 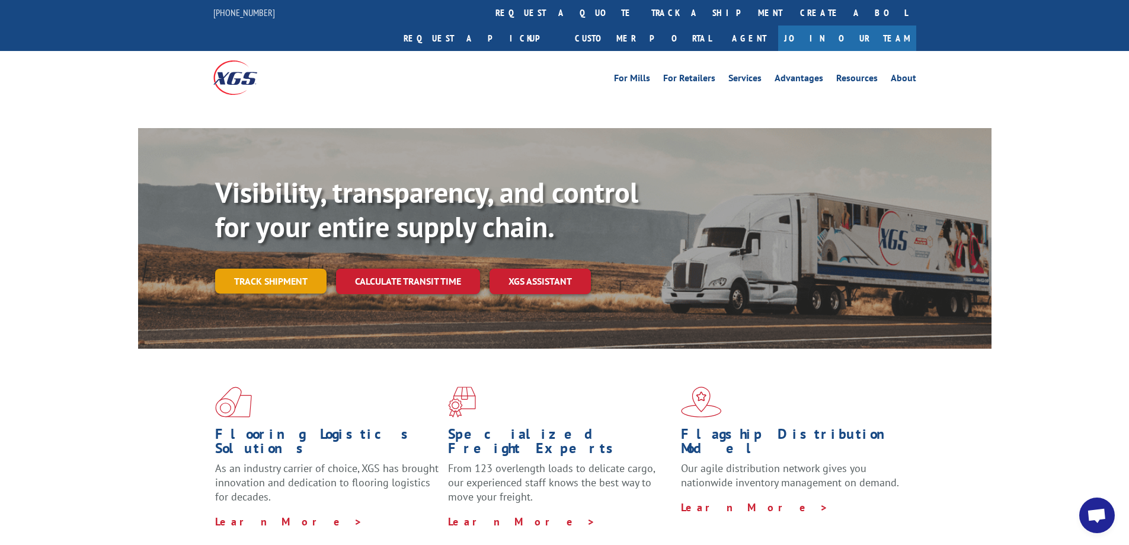 I want to click on a: XGS ASSISTANT, so click(x=540, y=281).